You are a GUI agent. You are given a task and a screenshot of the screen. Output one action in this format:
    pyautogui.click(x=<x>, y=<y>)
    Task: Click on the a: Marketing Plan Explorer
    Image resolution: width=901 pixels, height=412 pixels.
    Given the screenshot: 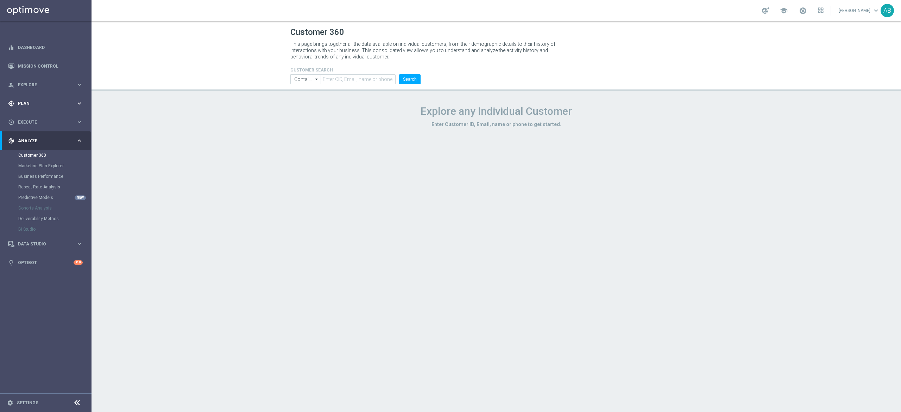 What is the action you would take?
    pyautogui.click(x=46, y=166)
    